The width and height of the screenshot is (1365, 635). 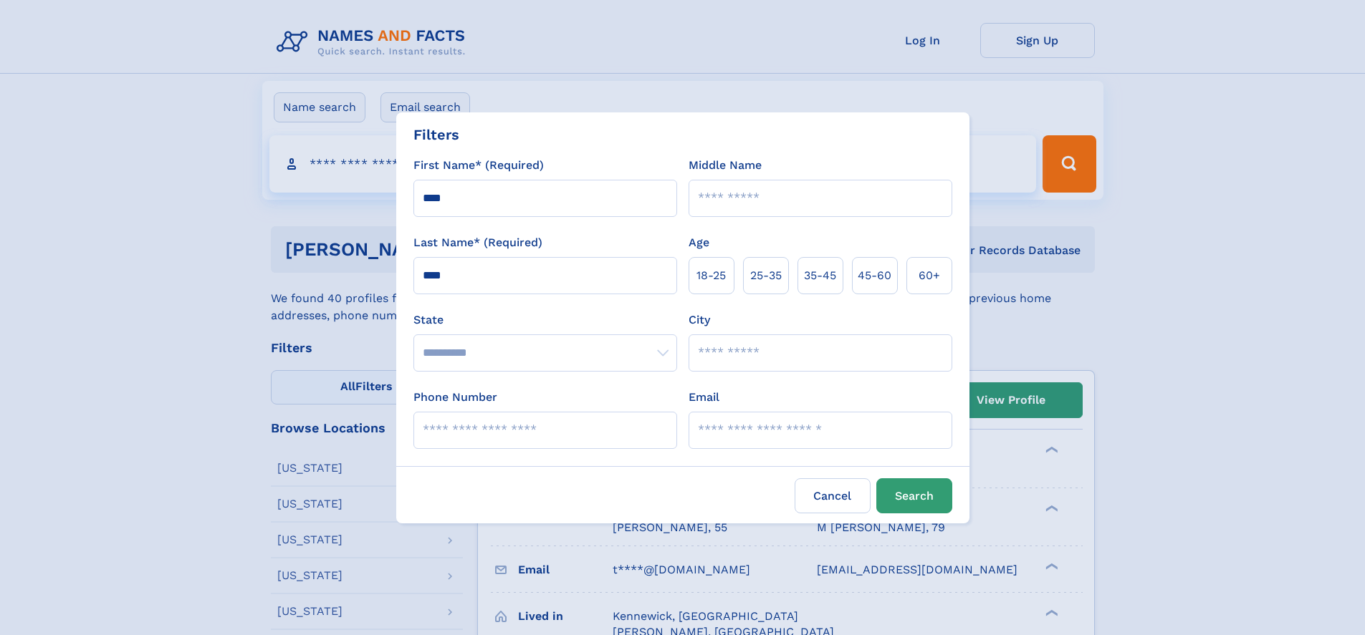 What do you see at coordinates (478, 243) in the screenshot?
I see `label: Last Name* (Required)` at bounding box center [478, 243].